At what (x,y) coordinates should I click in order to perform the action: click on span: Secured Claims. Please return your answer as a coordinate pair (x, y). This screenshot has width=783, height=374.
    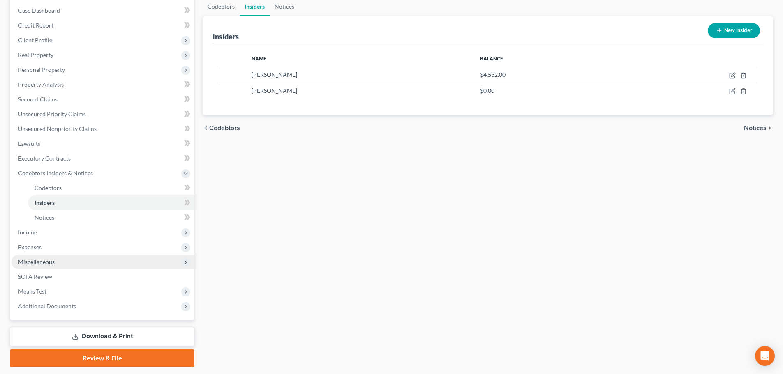
    Looking at the image, I should click on (38, 99).